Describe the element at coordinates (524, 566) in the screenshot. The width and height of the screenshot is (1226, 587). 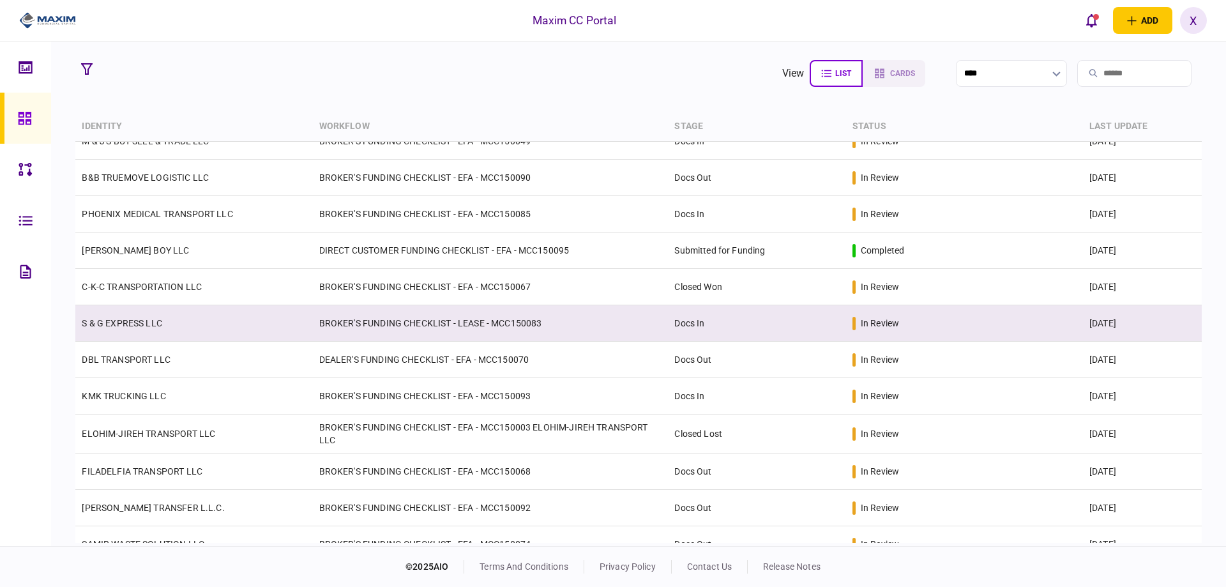
I see `a: terms and conditions` at that location.